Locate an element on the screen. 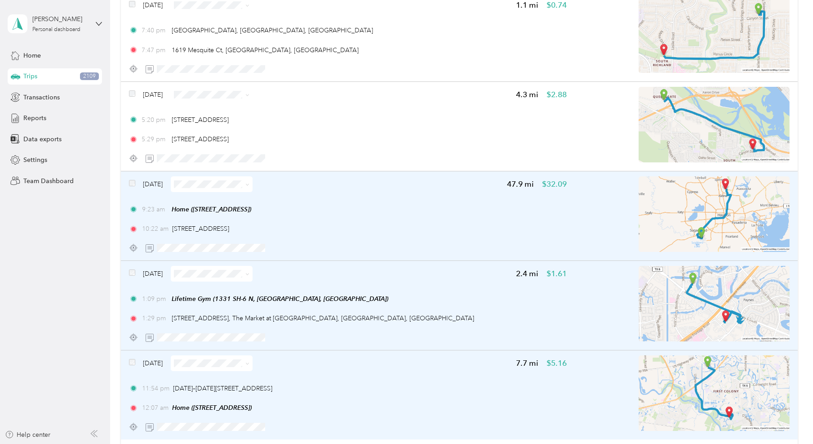  span: Reports is located at coordinates (35, 118).